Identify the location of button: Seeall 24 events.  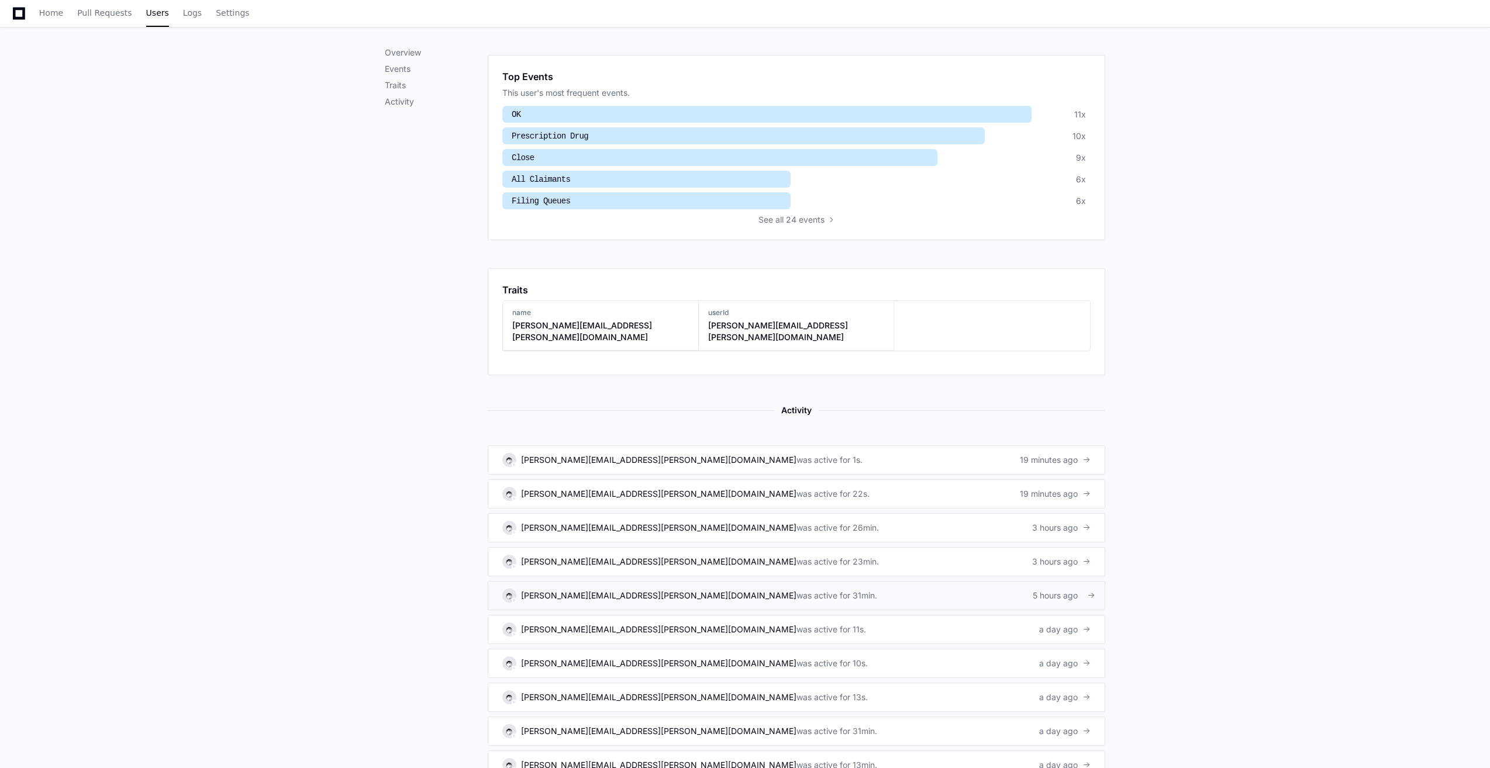
(796, 220).